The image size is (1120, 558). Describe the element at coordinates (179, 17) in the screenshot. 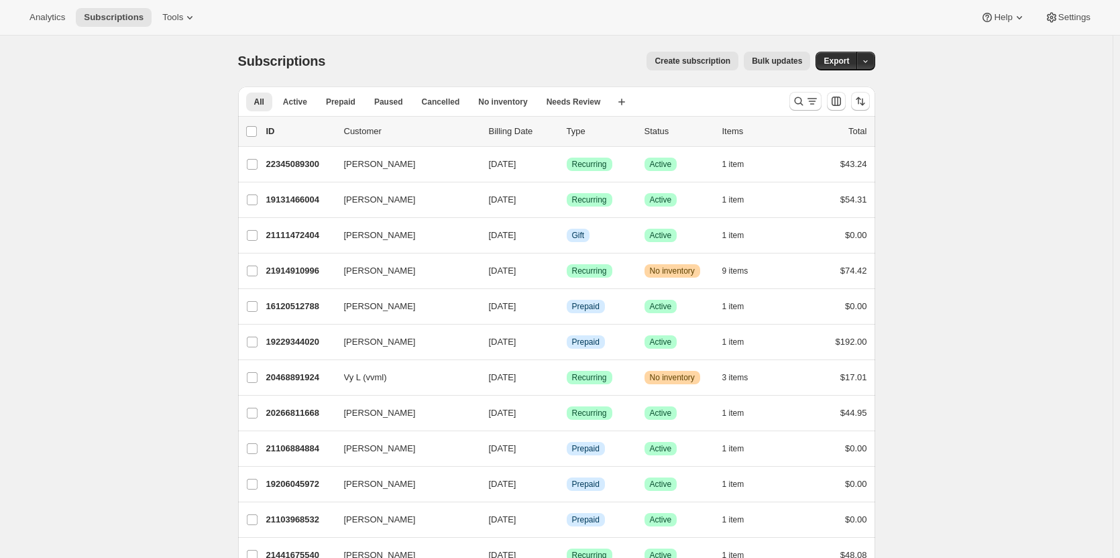

I see `button: Tools` at that location.